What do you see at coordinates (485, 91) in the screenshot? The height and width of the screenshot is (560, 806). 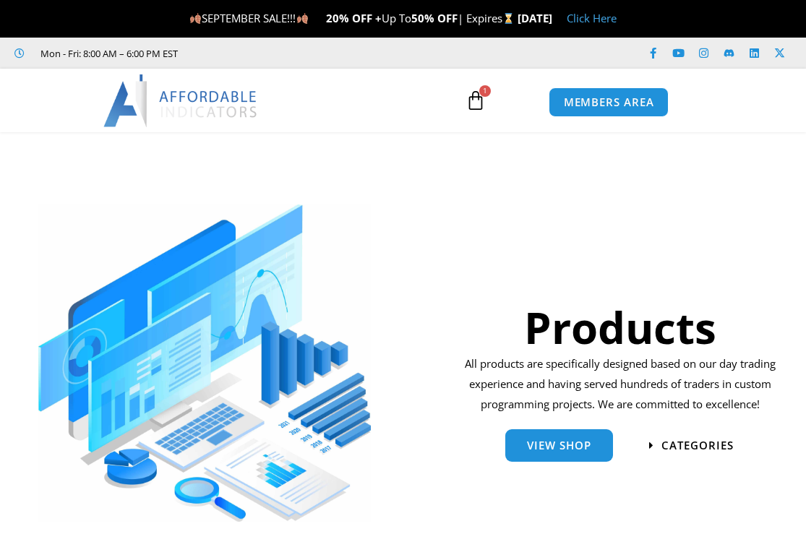 I see `span: 1` at bounding box center [485, 91].